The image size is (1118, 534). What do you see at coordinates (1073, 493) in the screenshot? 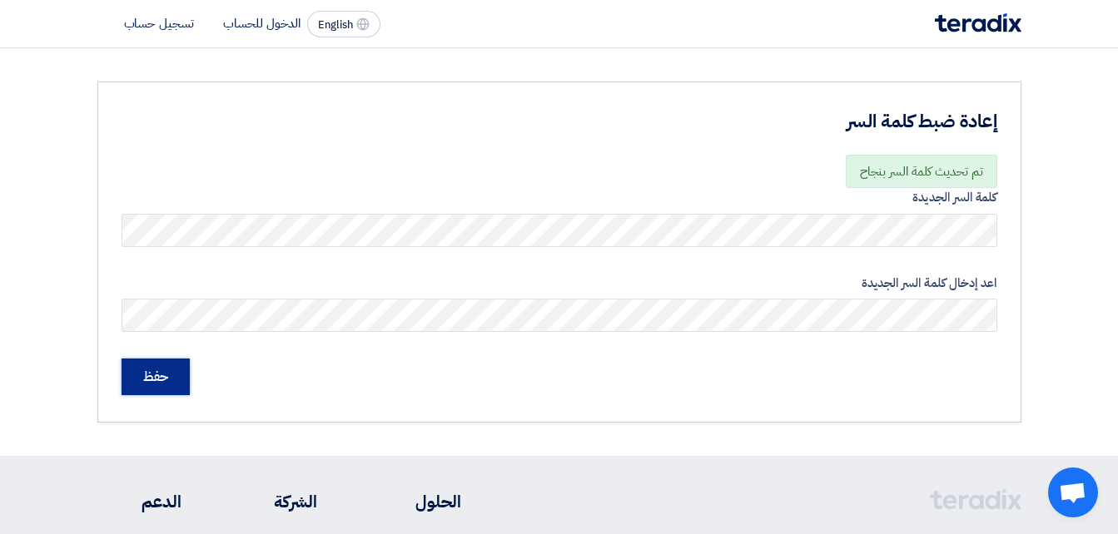
I see `a: Open chat` at bounding box center [1073, 493].